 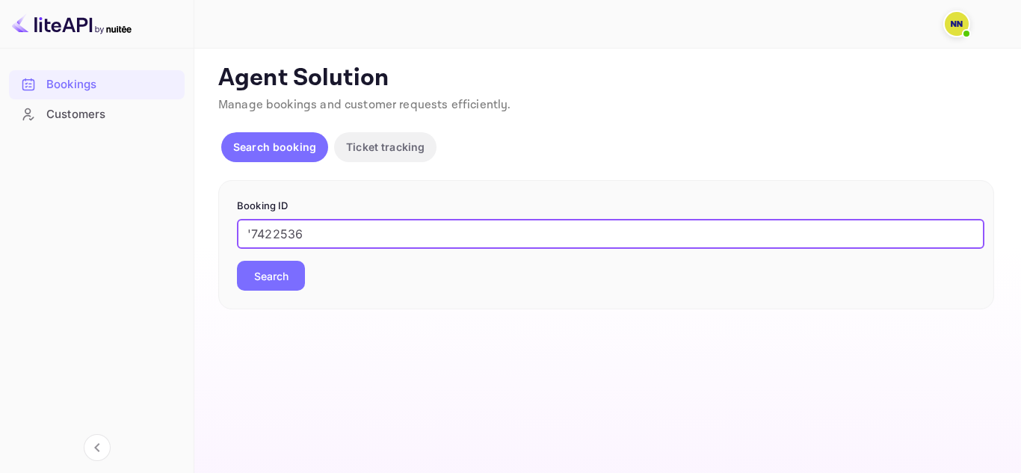 I want to click on span: Manage bookings and customer requests efficiently., so click(x=365, y=105).